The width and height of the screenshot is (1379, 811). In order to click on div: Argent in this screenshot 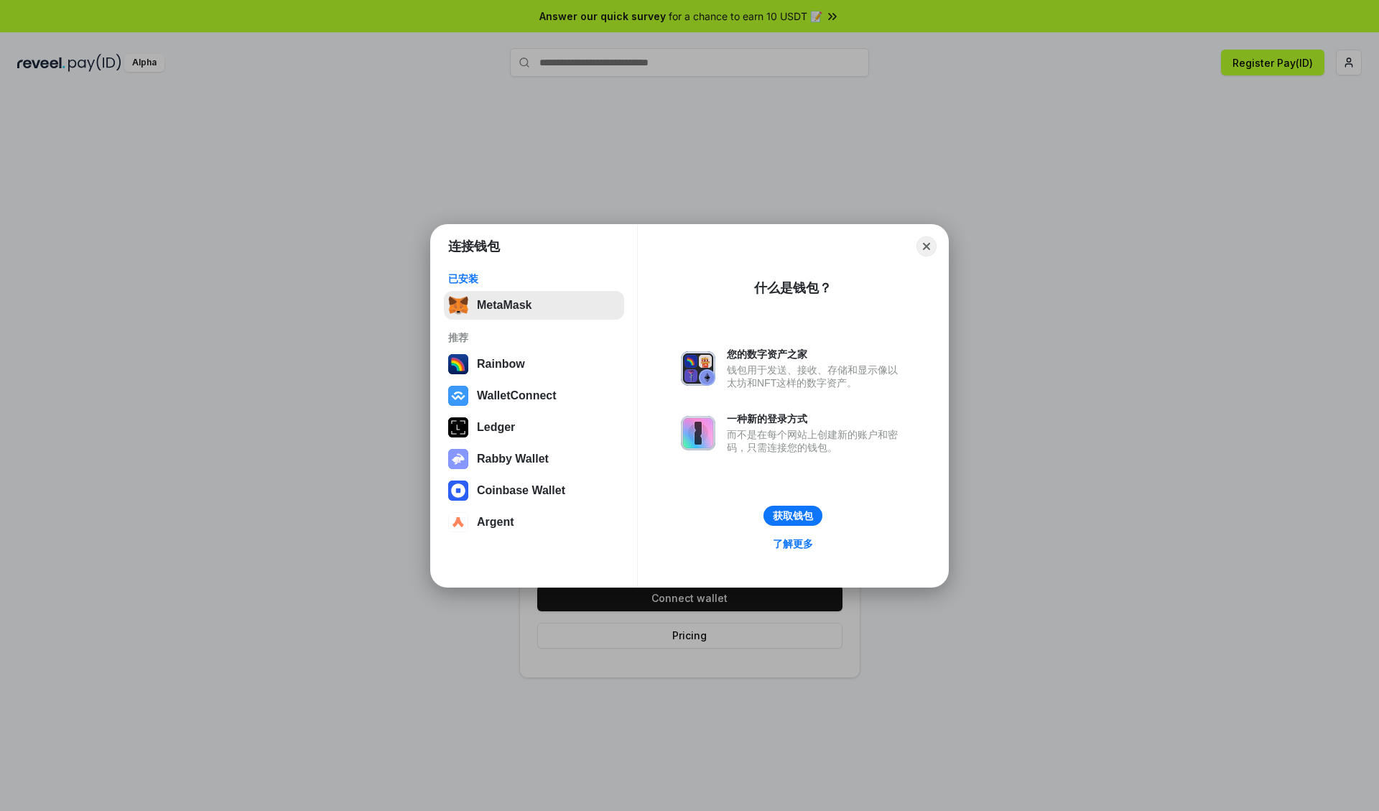, I will do `click(496, 522)`.